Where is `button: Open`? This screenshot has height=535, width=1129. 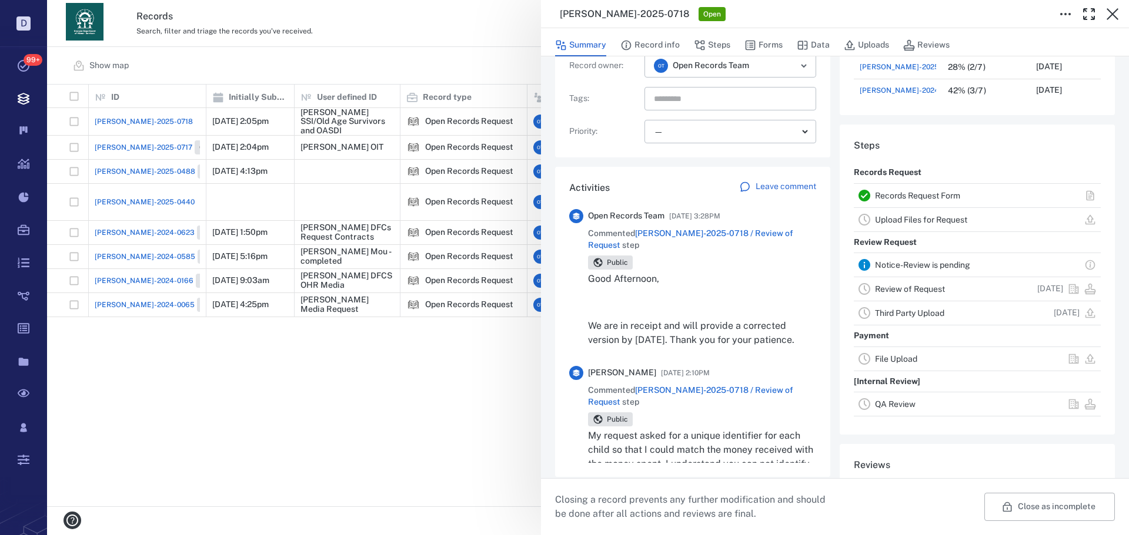
button: Open is located at coordinates (804, 66).